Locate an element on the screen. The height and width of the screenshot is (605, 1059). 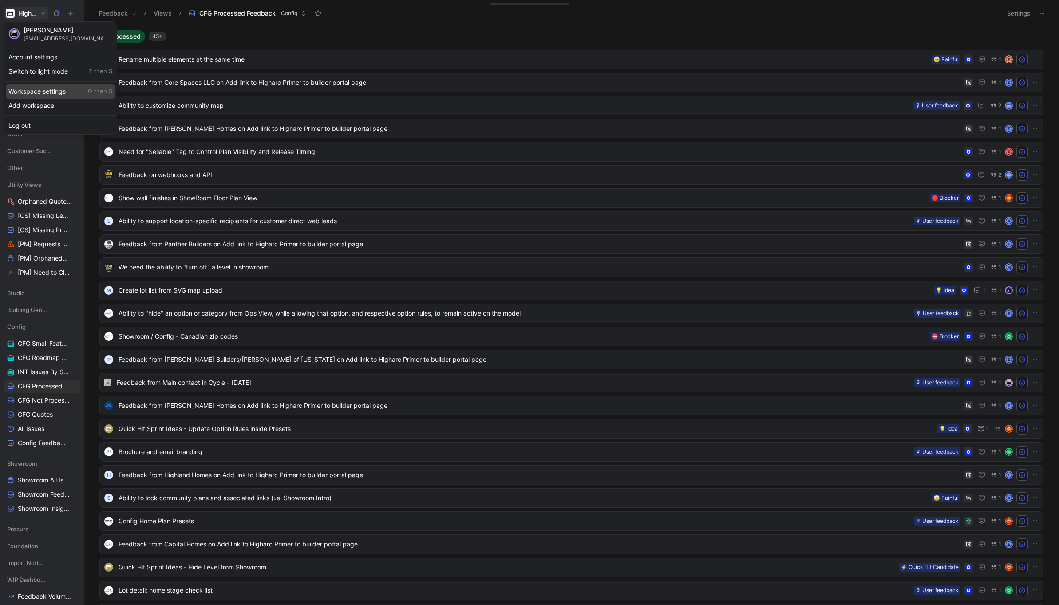
div: Log out is located at coordinates (60, 126).